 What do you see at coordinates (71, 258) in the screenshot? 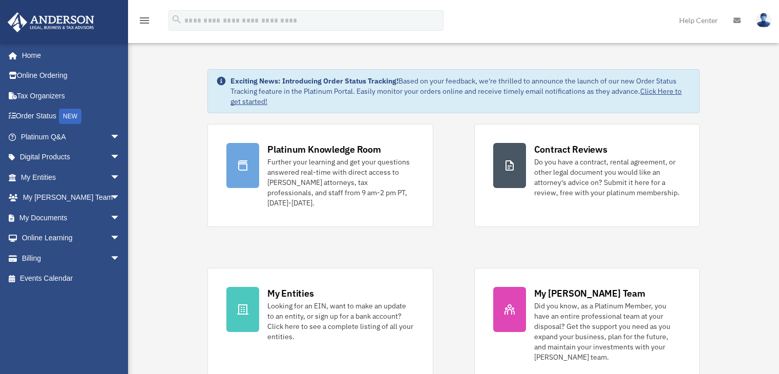
I see `a: Billingarrow_drop_down` at bounding box center [71, 258].